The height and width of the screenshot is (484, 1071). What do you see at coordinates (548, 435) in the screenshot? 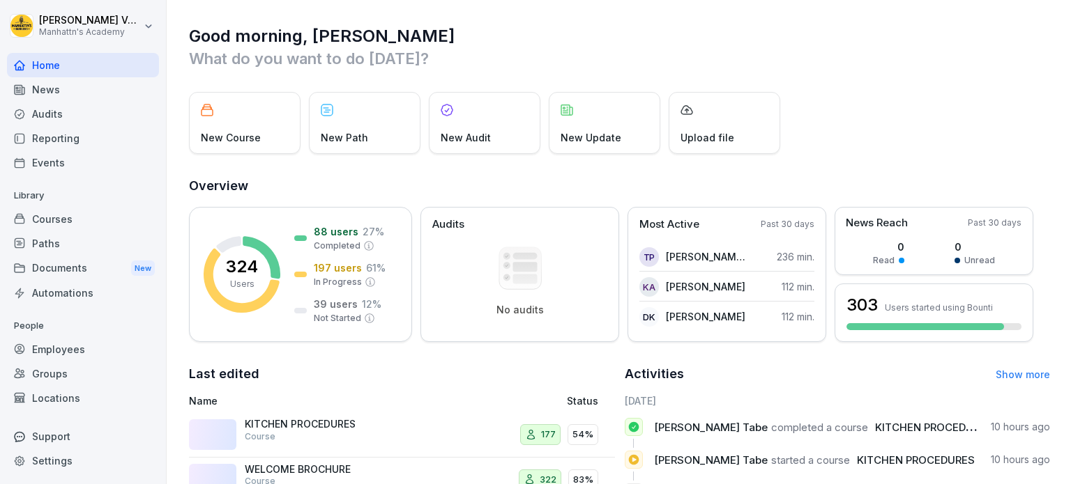
I see `p: 177` at bounding box center [548, 435].